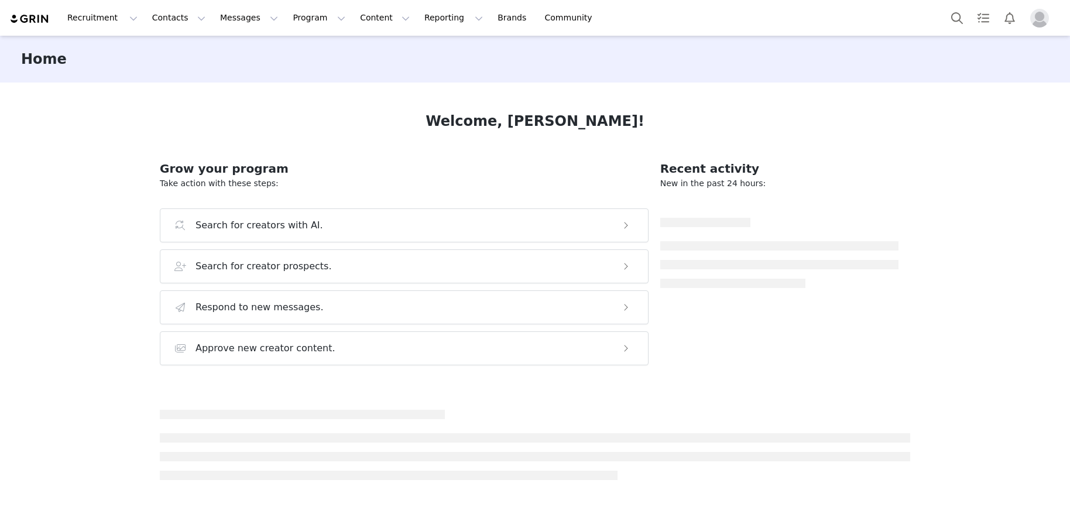  I want to click on h2: Grow your program, so click(404, 169).